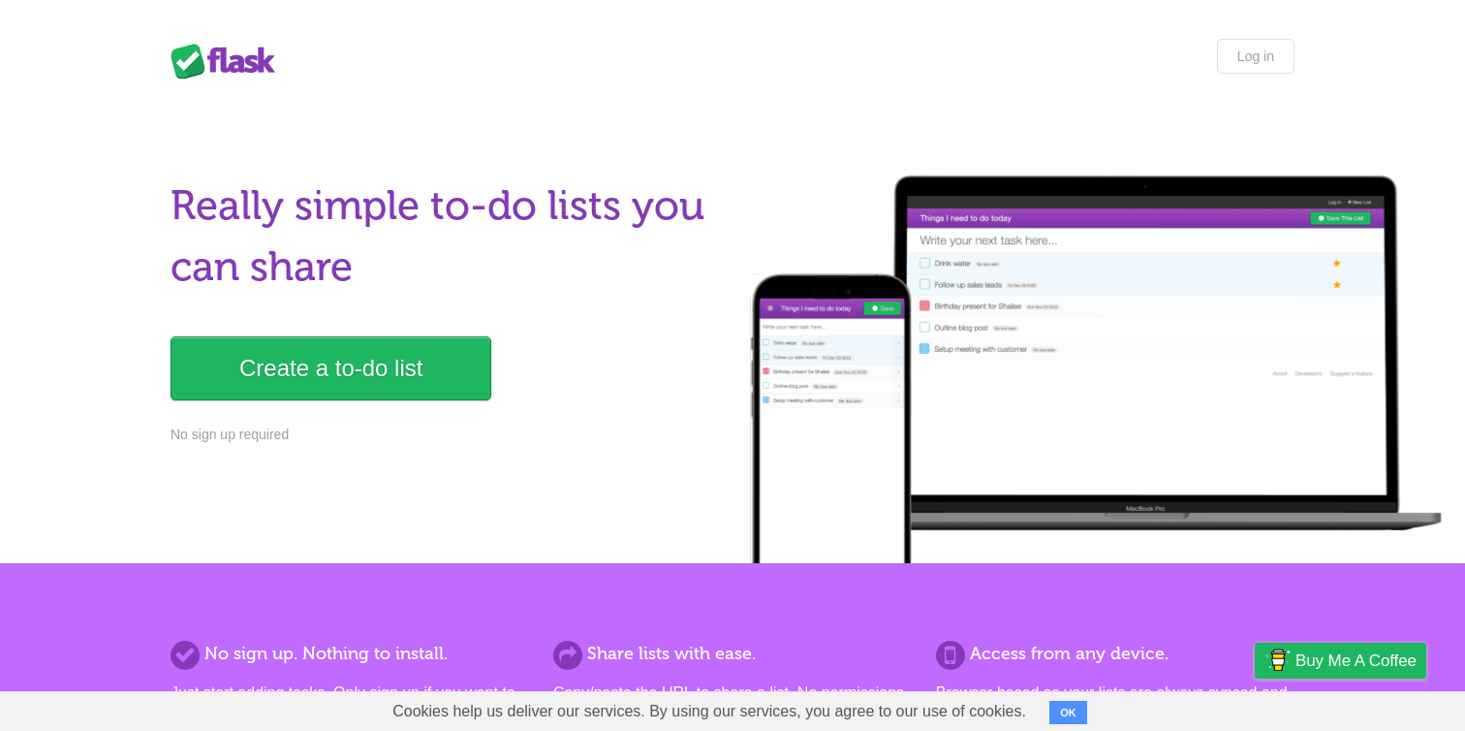  I want to click on h2: Share lists with ease., so click(733, 653).